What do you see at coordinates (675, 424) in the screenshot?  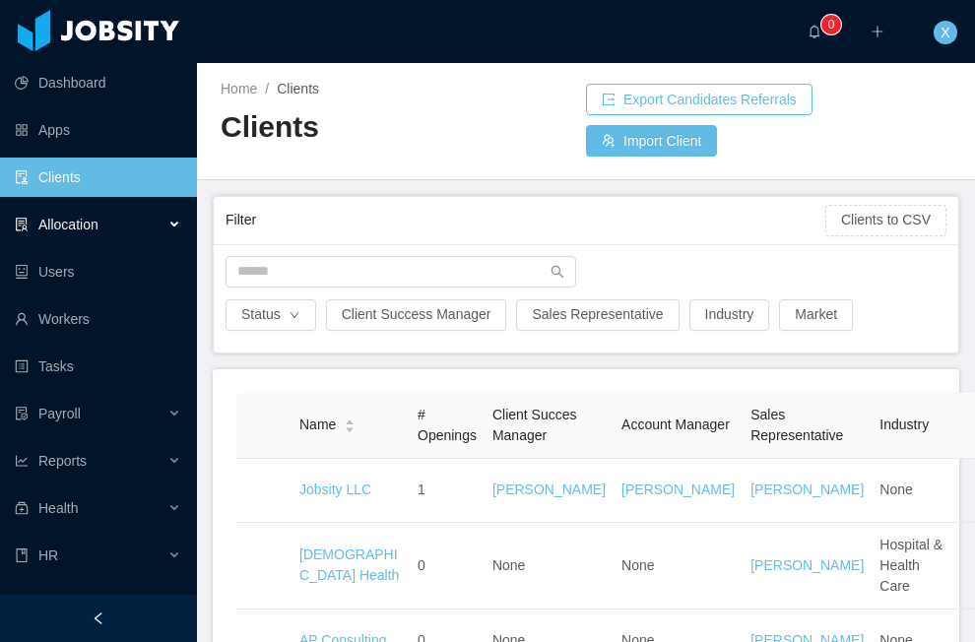 I see `span: Account Manager` at bounding box center [675, 424].